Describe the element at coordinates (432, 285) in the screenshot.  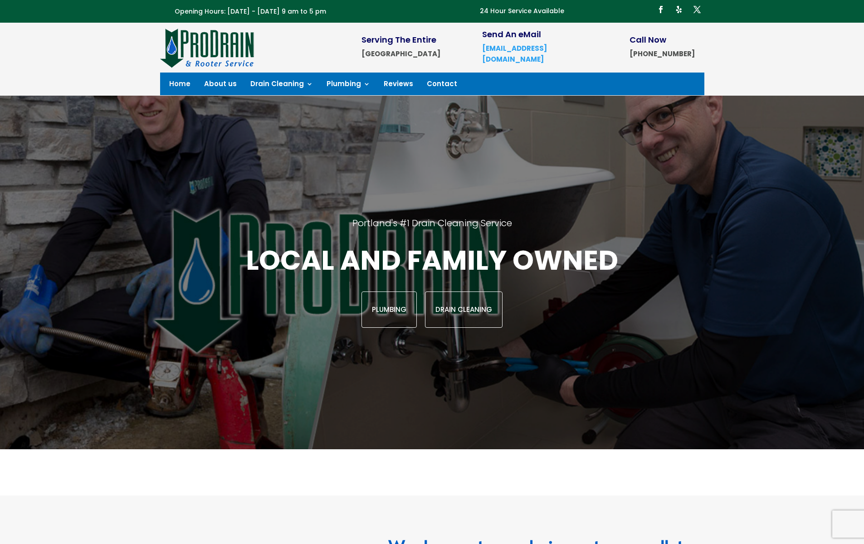
I see `div: Local and family owned` at that location.